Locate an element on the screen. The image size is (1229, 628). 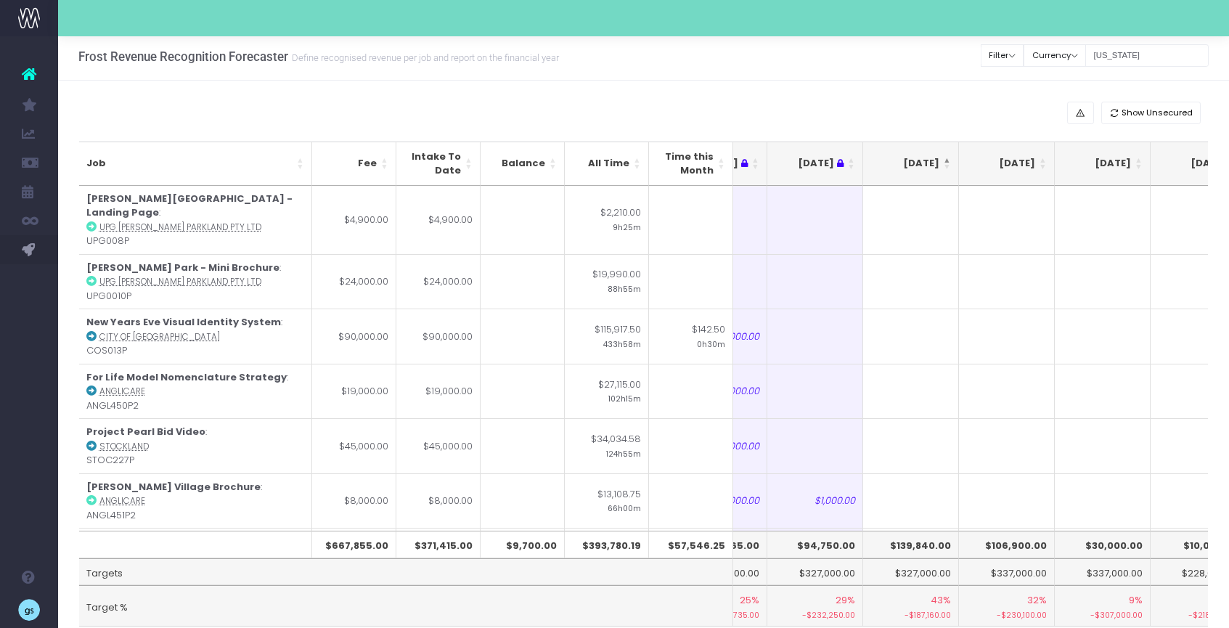
th: Oct 25: activate to sort column ascending is located at coordinates (1007, 163).